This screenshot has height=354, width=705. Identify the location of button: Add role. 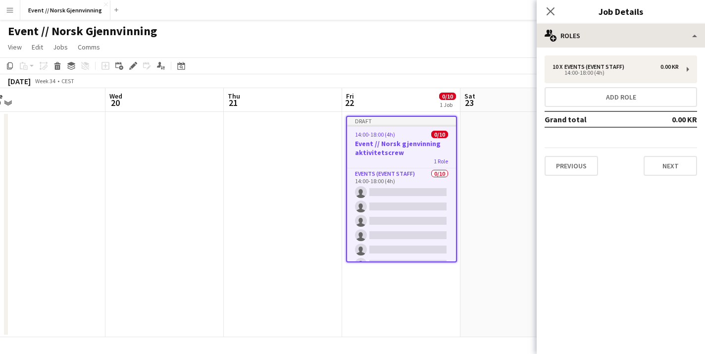
(621, 97).